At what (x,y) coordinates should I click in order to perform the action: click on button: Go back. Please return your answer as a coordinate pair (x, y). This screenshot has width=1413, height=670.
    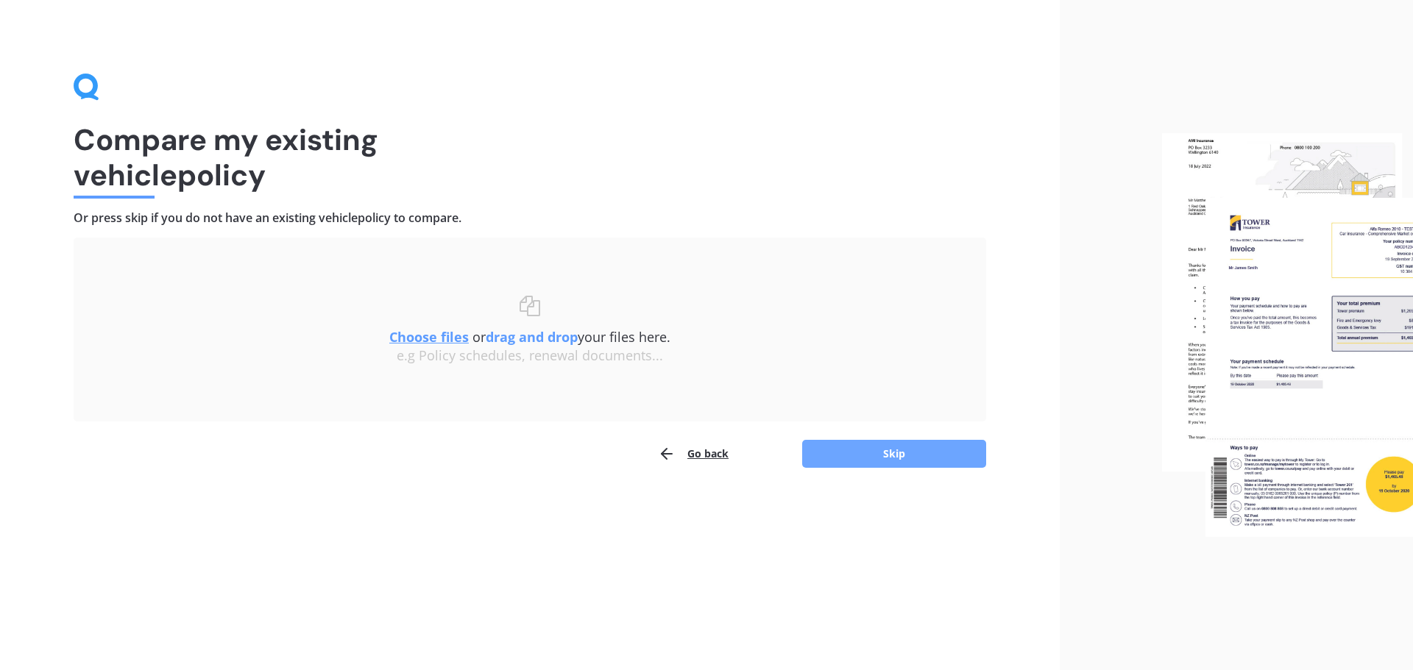
    Looking at the image, I should click on (693, 454).